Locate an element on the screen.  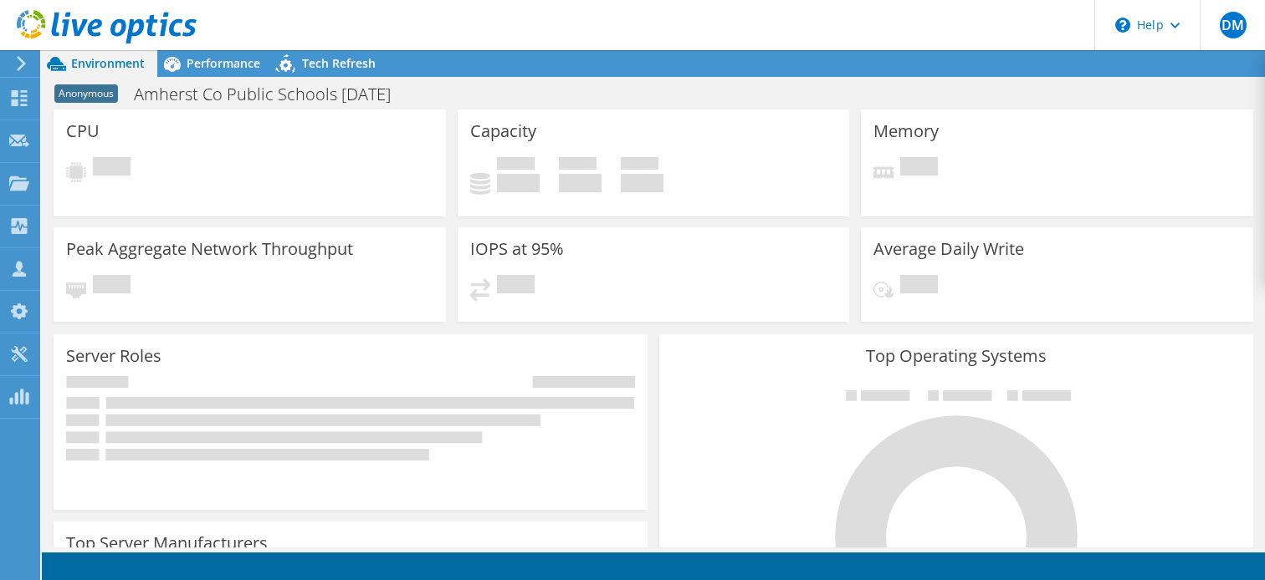
svg: \n is located at coordinates (1122, 25).